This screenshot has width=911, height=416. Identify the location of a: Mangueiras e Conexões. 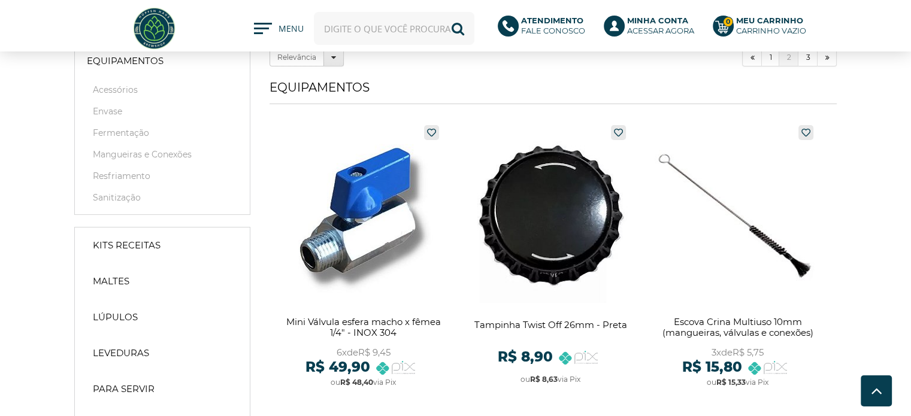
(162, 155).